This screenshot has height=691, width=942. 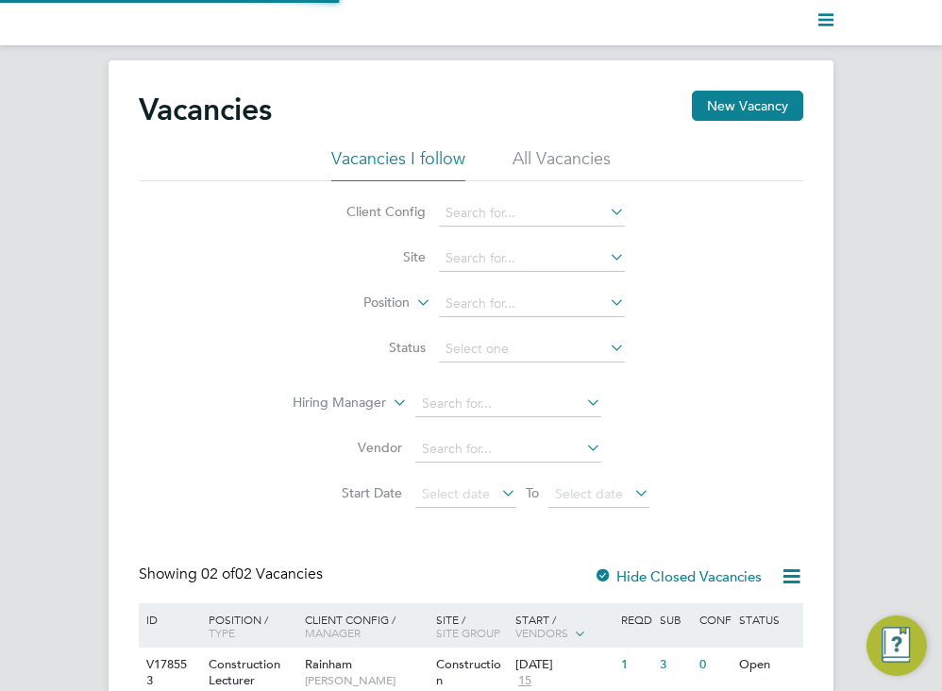 I want to click on label: Position, so click(x=355, y=303).